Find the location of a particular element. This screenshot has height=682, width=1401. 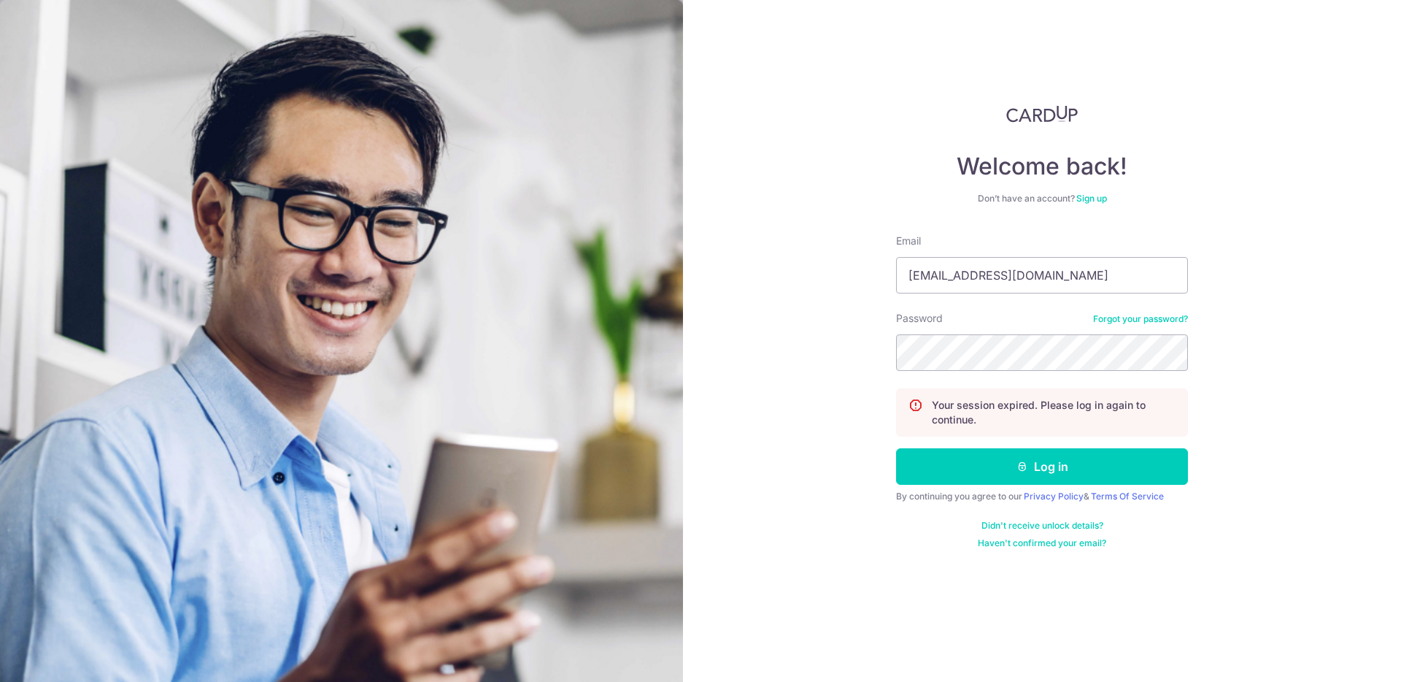

input: Enter your Email is located at coordinates (1042, 275).